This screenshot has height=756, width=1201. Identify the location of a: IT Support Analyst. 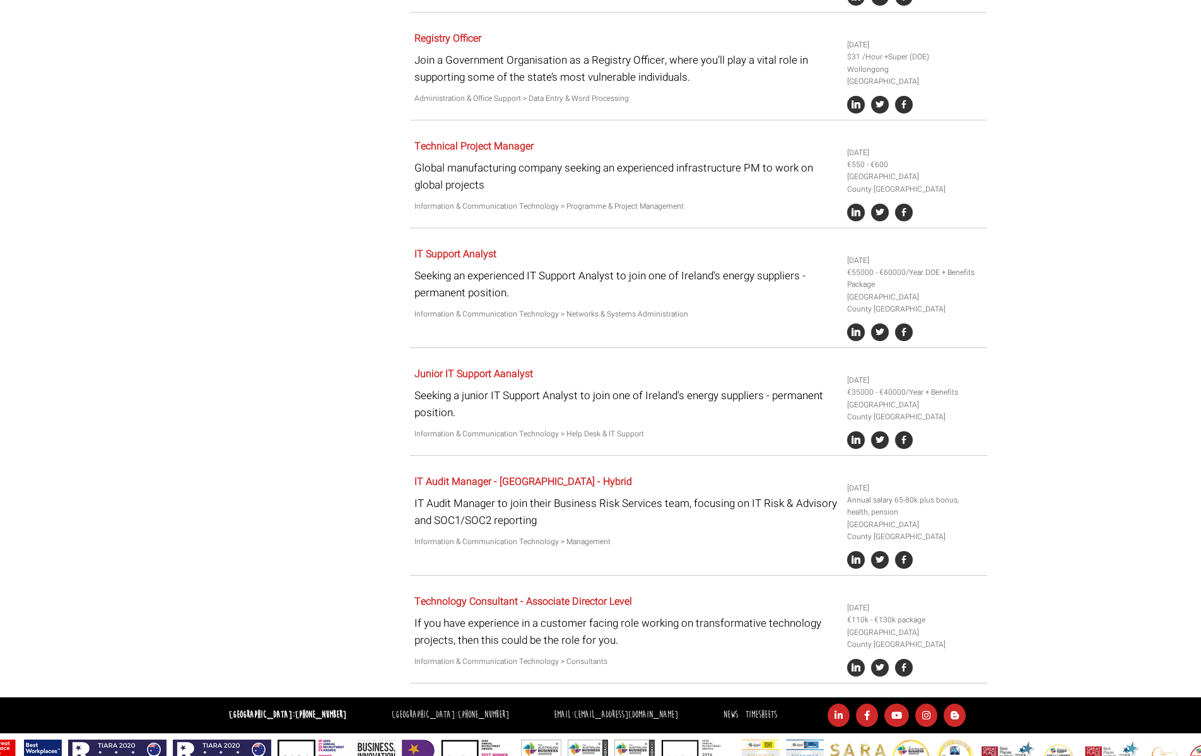
(455, 254).